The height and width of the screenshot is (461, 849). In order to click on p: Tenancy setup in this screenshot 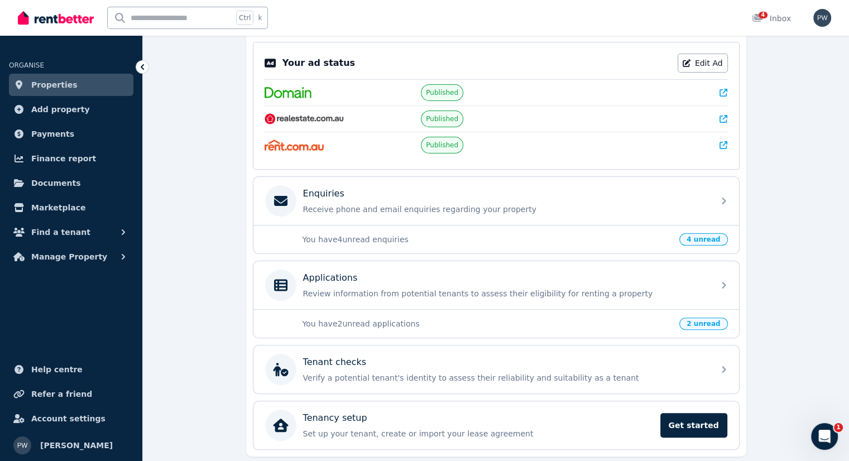, I will do `click(335, 418)`.